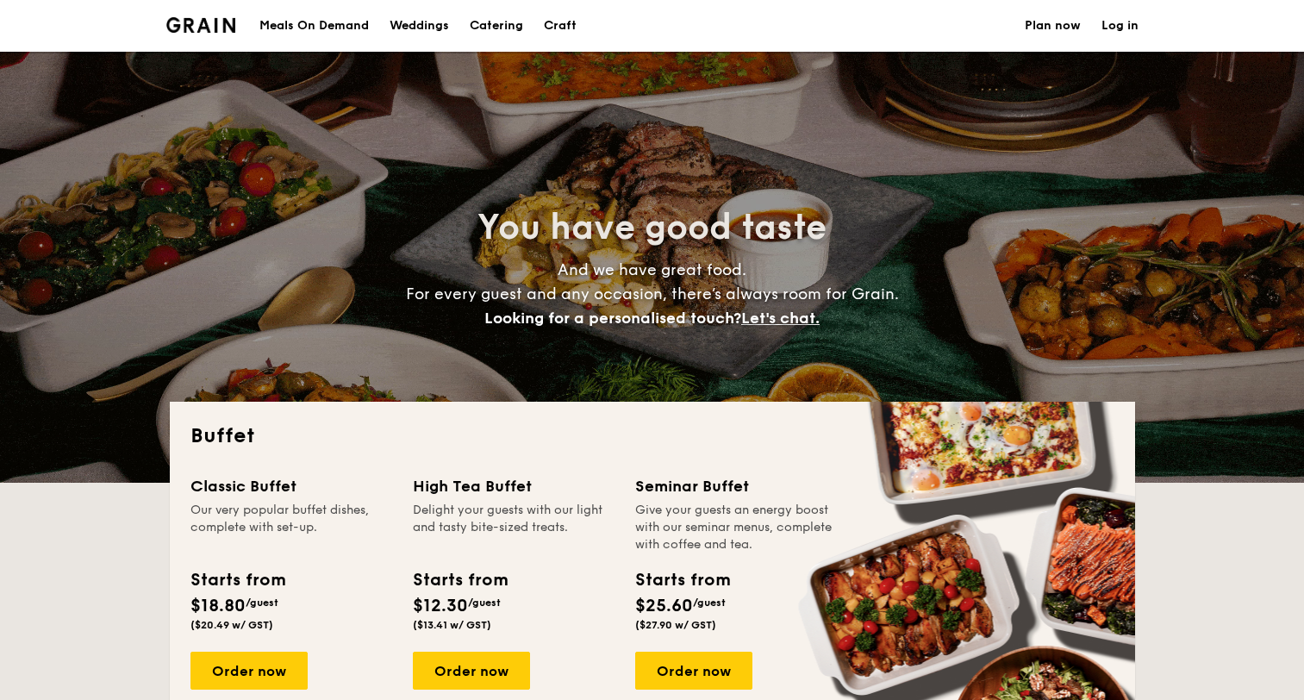 This screenshot has width=1304, height=700. I want to click on span: Let's chat., so click(780, 318).